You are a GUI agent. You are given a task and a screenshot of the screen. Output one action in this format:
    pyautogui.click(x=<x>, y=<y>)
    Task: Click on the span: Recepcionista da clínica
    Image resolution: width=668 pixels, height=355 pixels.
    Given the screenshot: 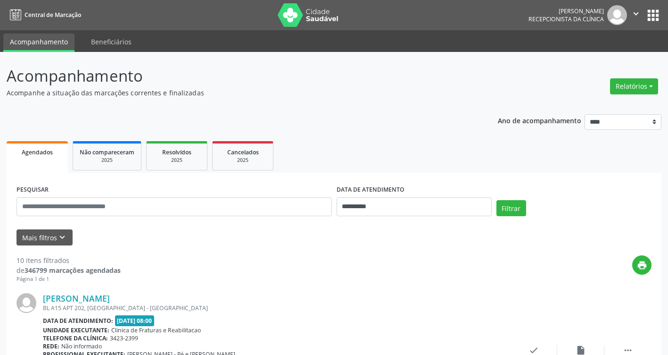 What is the action you would take?
    pyautogui.click(x=566, y=19)
    